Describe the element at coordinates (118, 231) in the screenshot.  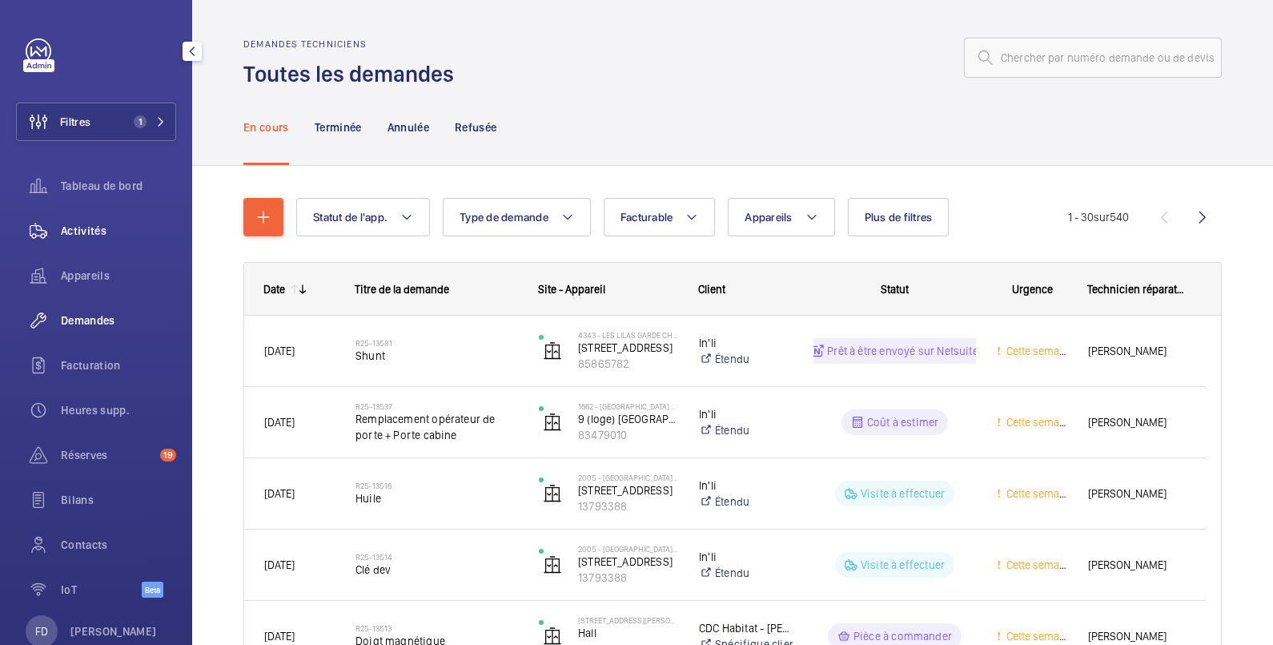
I see `span: Activités` at that location.